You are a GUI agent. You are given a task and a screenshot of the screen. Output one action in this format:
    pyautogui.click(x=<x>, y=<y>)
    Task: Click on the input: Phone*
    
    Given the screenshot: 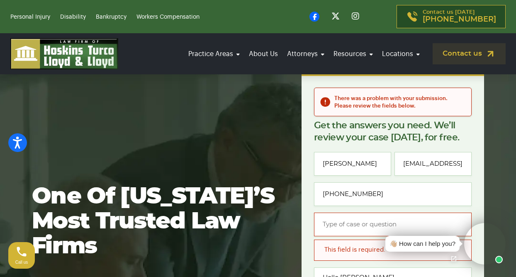 What is the action you would take?
    pyautogui.click(x=393, y=194)
    